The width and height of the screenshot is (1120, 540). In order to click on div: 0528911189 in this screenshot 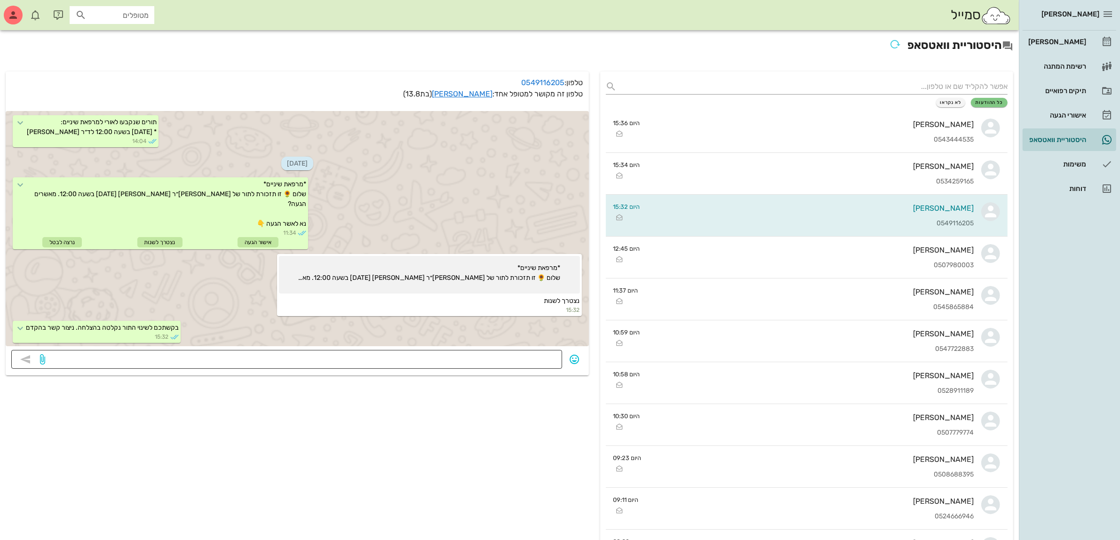, I will do `click(811, 391)`.